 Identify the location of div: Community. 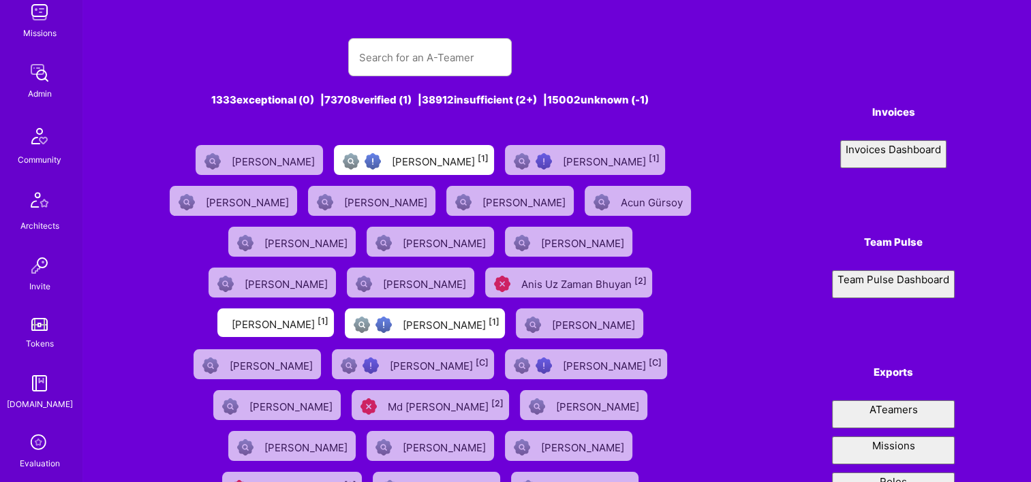
(40, 159).